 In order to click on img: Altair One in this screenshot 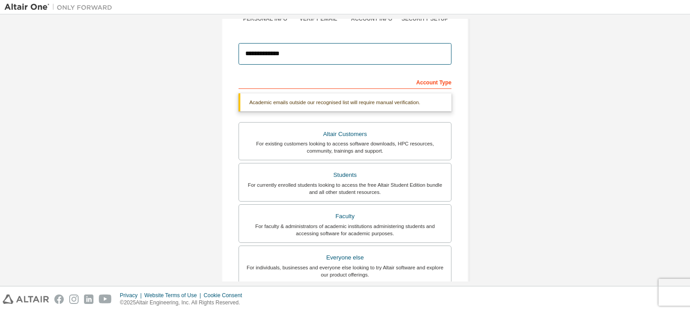, I will do `click(61, 7)`.